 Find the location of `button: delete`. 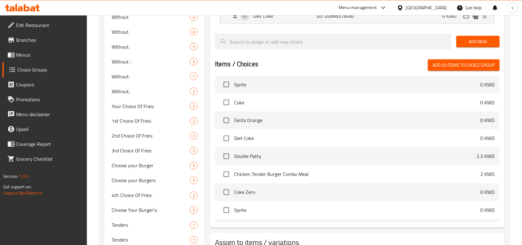

button: delete is located at coordinates (485, 16).